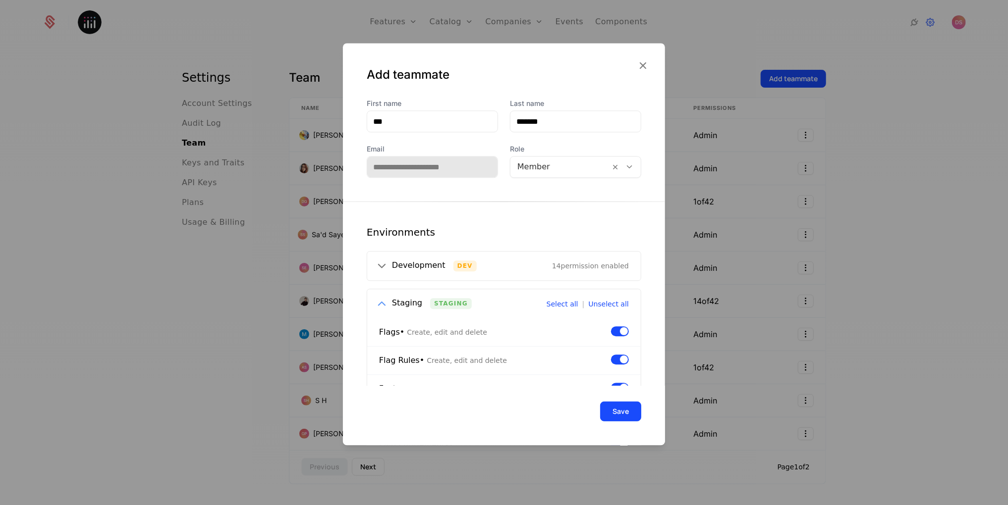 The width and height of the screenshot is (1008, 505). Describe the element at coordinates (465, 266) in the screenshot. I see `span: Dev` at that location.